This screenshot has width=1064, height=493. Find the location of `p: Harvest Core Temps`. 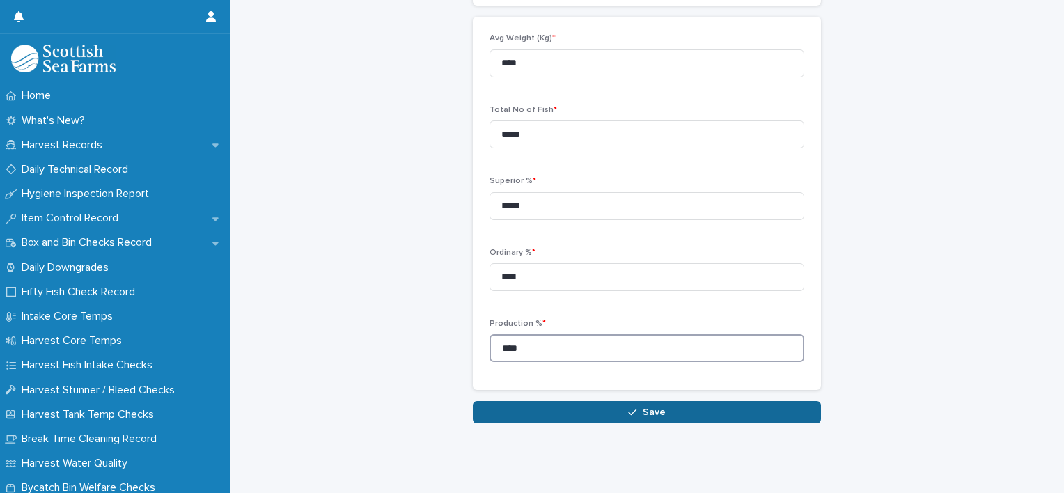

p: Harvest Core Temps is located at coordinates (75, 340).